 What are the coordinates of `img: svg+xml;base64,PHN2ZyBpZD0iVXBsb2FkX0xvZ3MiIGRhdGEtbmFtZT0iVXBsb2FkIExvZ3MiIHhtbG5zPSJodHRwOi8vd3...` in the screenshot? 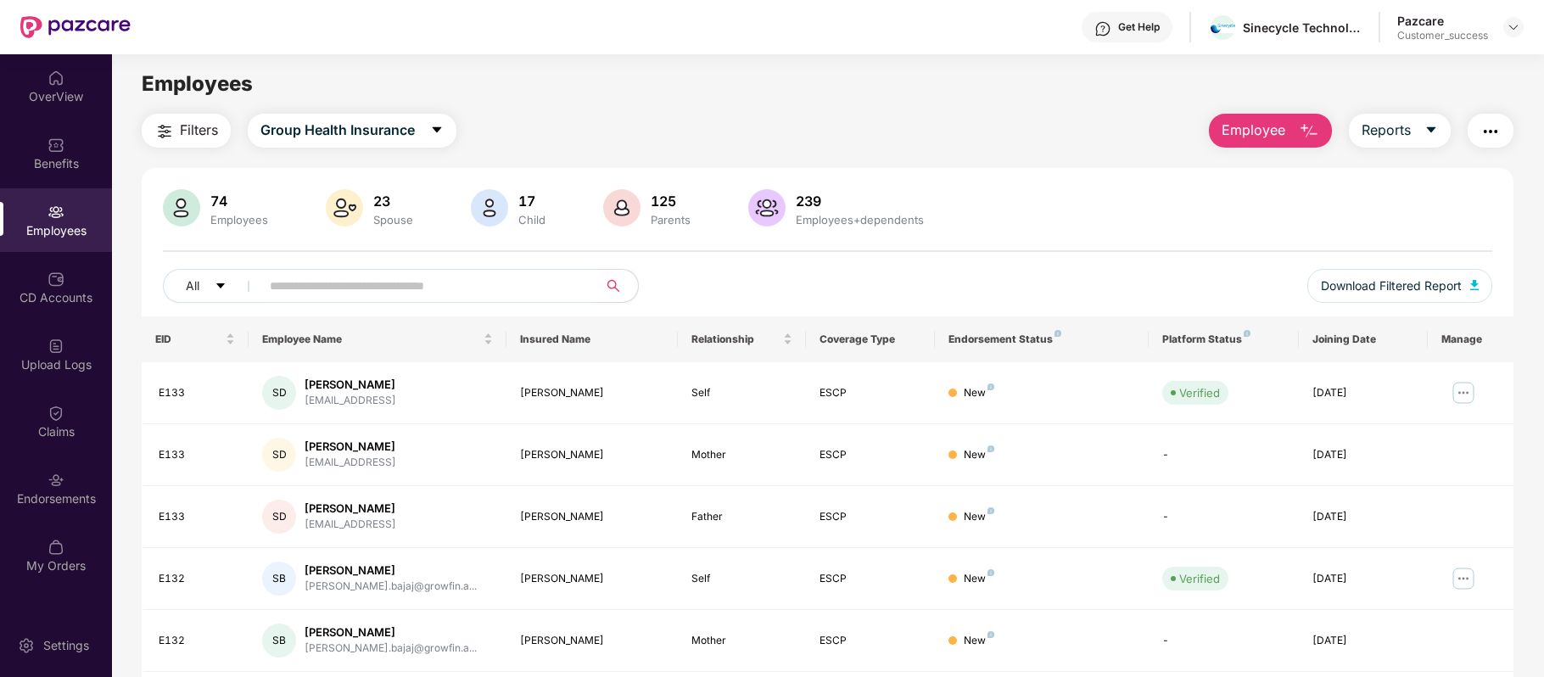 It's located at (56, 346).